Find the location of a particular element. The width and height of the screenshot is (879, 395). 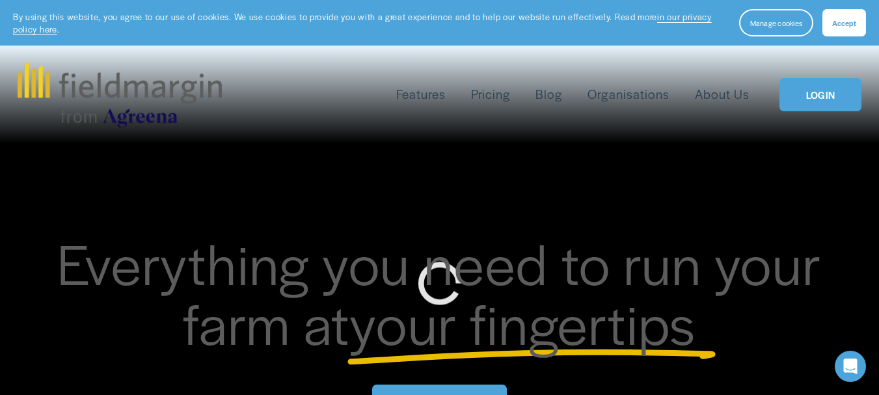

a: in our privacy policy here is located at coordinates (363, 23).